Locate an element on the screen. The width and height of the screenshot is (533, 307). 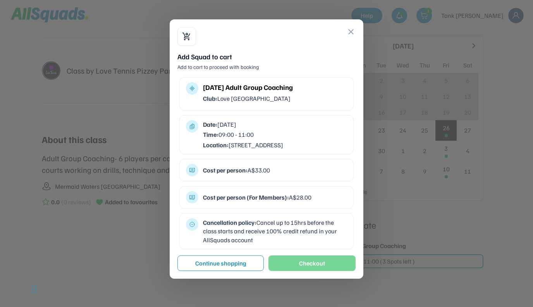
button: close is located at coordinates (351, 32).